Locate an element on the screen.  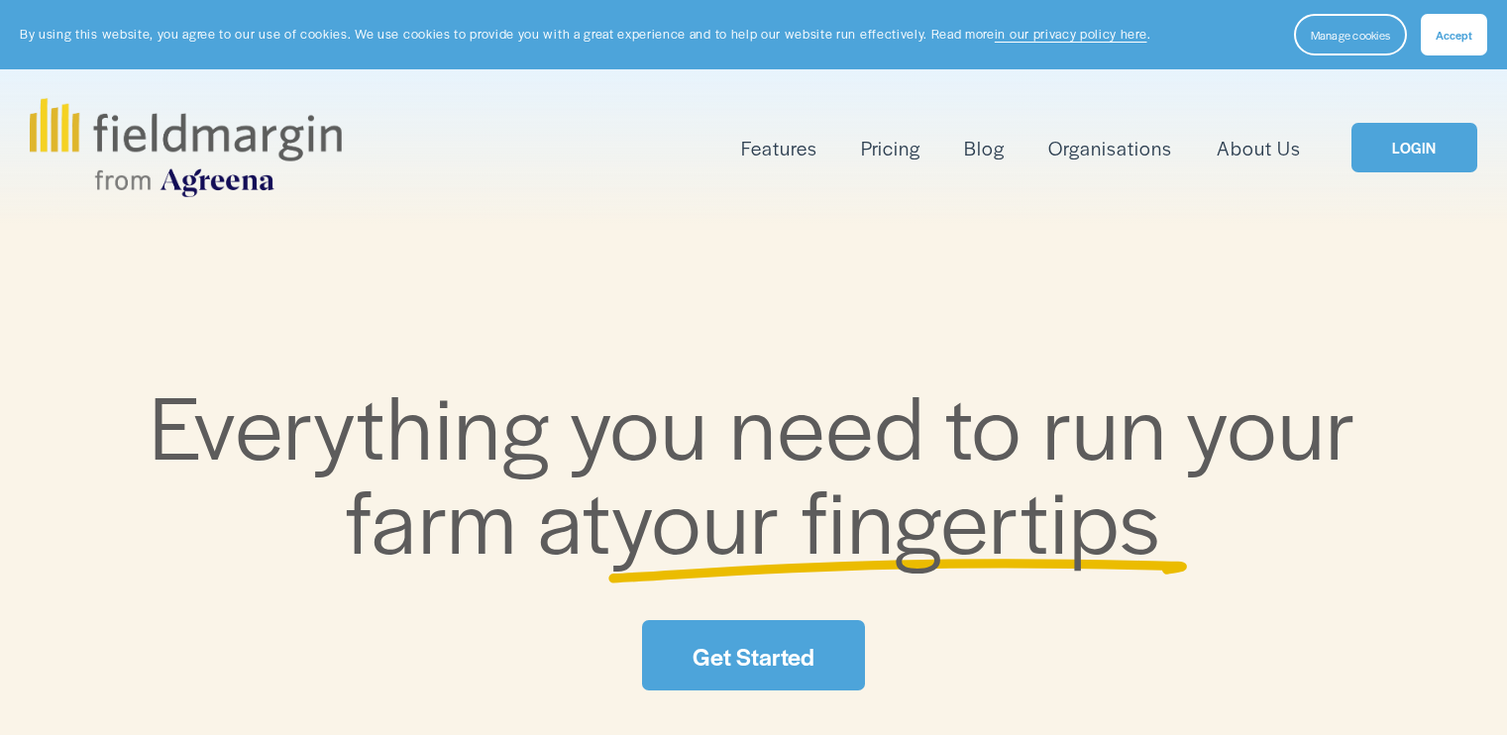
a: Organisations is located at coordinates (1110, 148).